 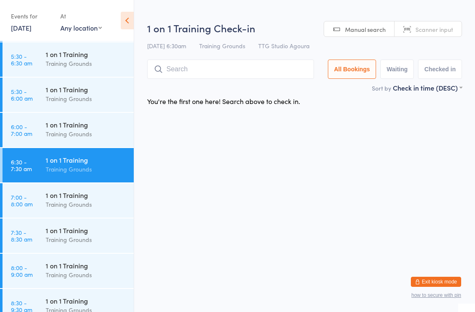 What do you see at coordinates (436, 282) in the screenshot?
I see `button: Exit kiosk mode` at bounding box center [436, 282].